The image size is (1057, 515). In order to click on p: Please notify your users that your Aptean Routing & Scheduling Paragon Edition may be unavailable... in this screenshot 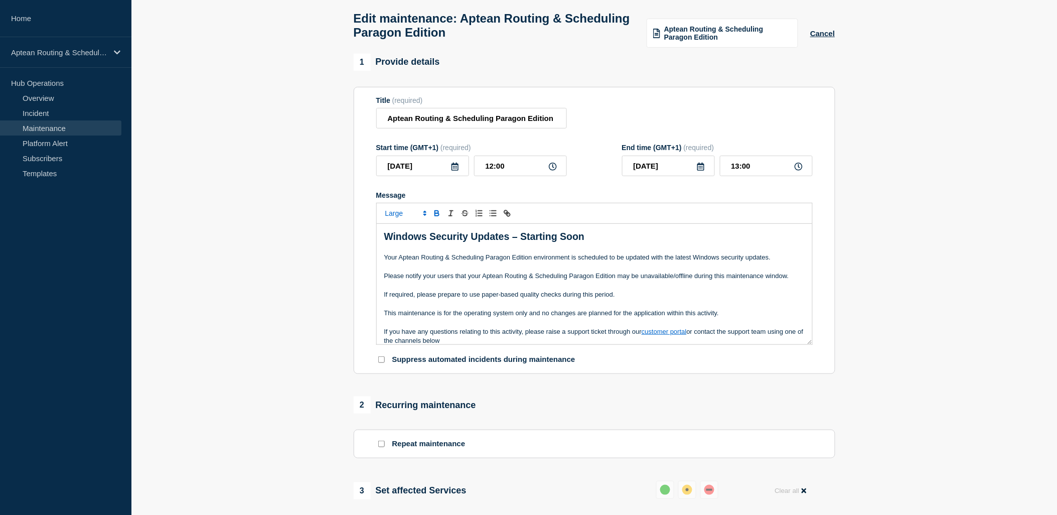, I will do `click(594, 276)`.